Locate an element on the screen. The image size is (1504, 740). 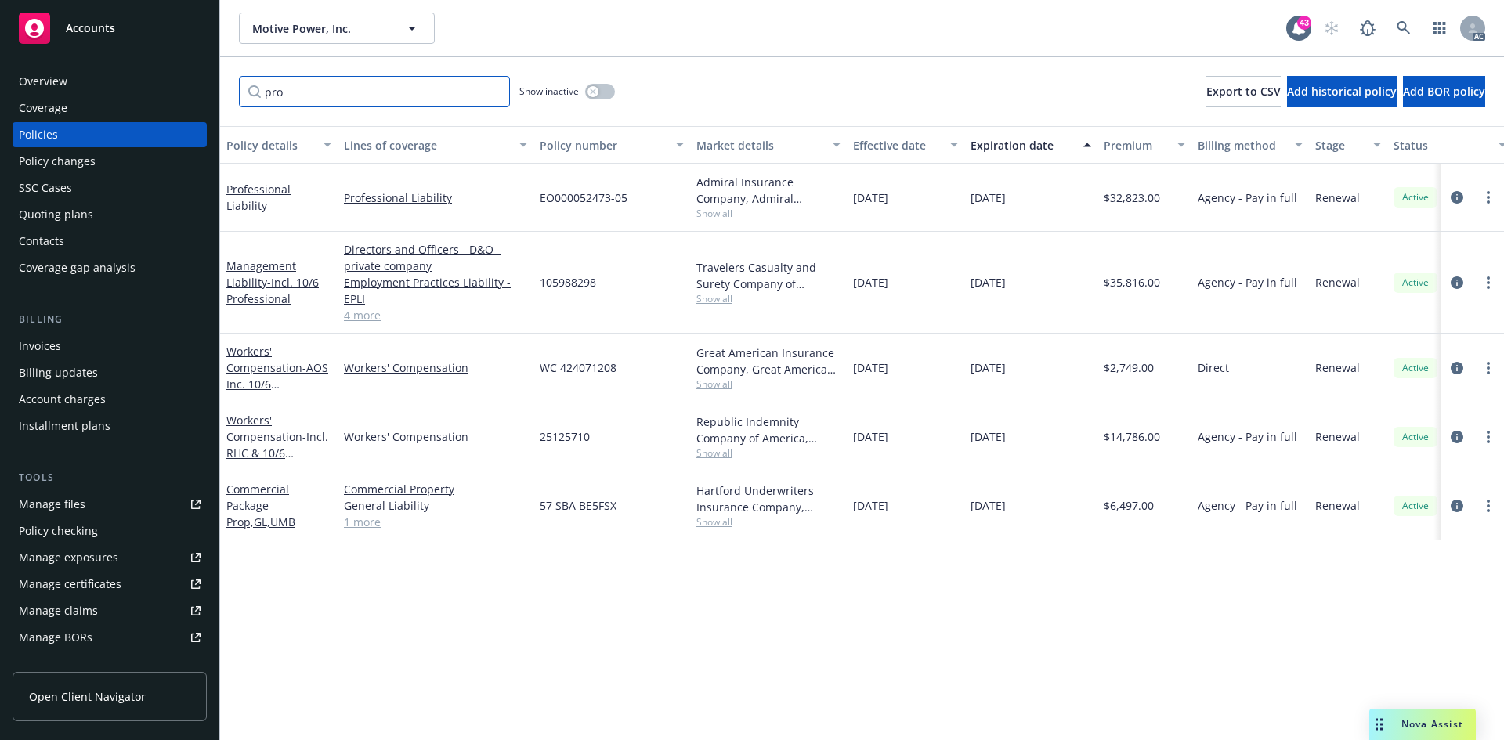
a: 1 more is located at coordinates (436, 522).